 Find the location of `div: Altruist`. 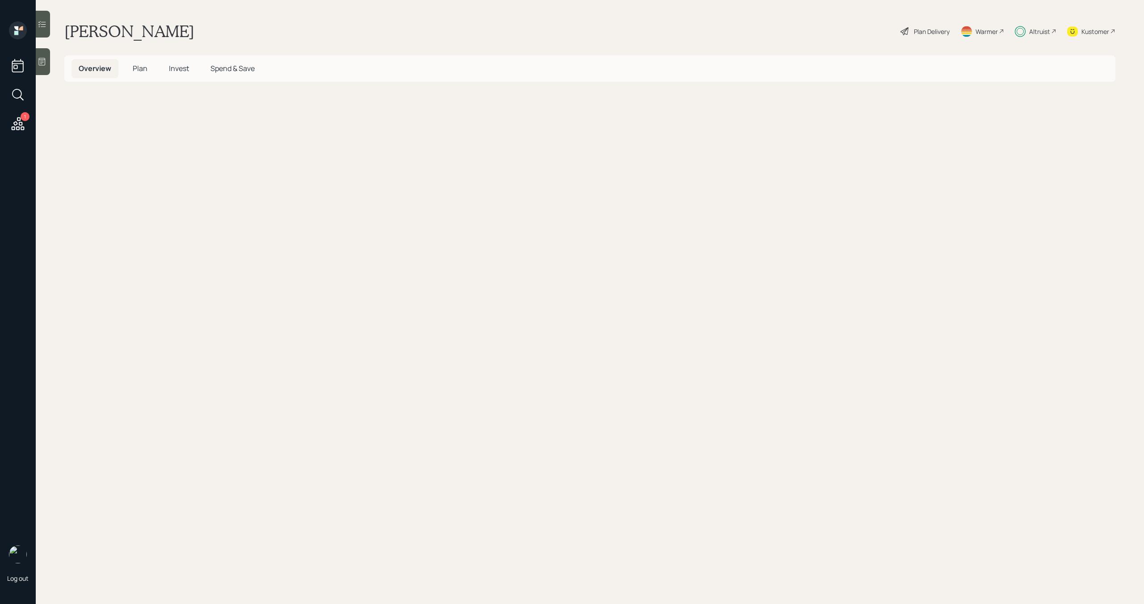

div: Altruist is located at coordinates (1039, 31).